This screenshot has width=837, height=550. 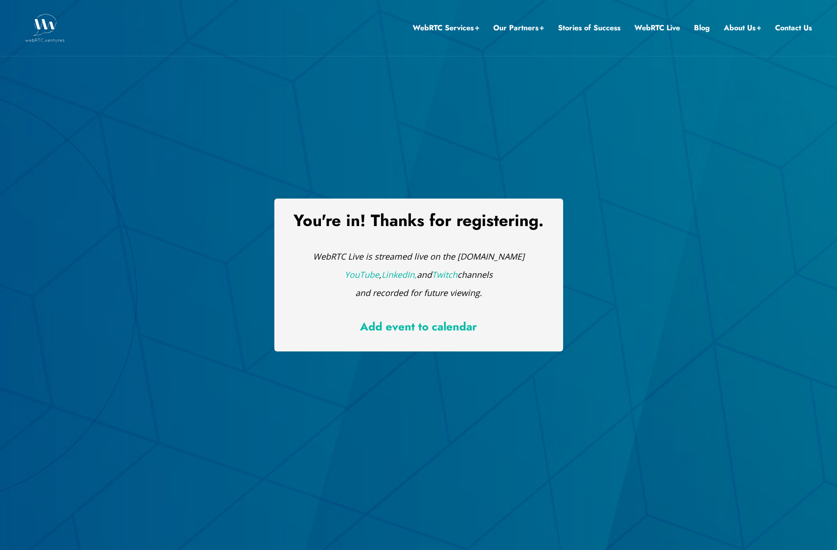 What do you see at coordinates (657, 28) in the screenshot?
I see `a: WebRTC Live` at bounding box center [657, 28].